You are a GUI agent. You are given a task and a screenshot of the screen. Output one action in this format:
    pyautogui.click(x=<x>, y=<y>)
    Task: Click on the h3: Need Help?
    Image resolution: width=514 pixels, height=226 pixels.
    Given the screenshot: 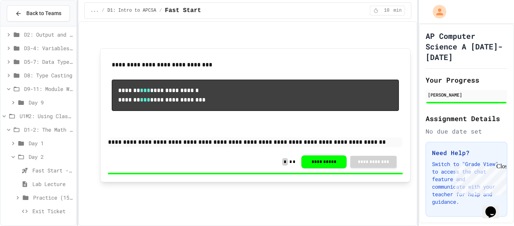 What is the action you would take?
    pyautogui.click(x=467, y=153)
    